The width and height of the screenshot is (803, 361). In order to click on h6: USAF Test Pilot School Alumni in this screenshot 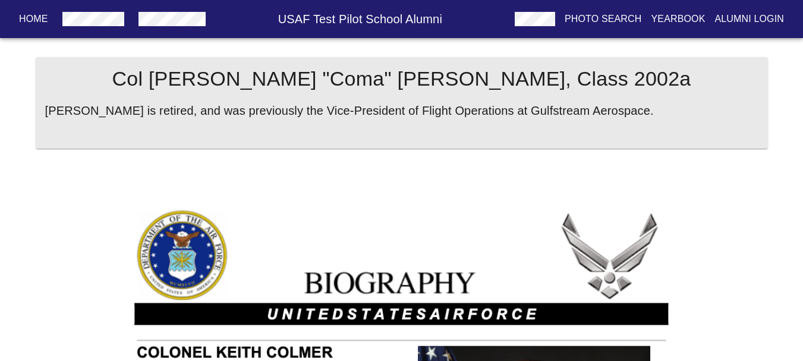, I will do `click(360, 19)`.